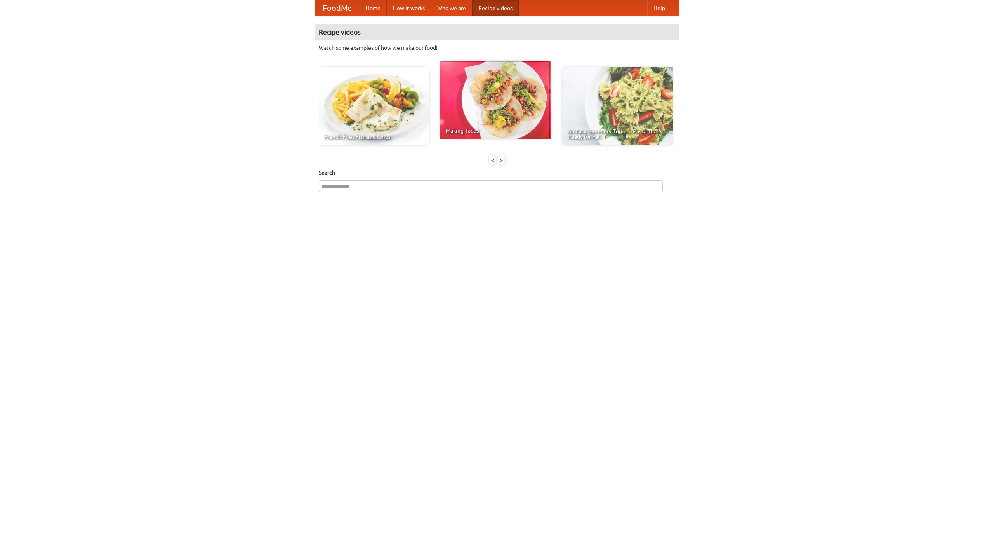 The width and height of the screenshot is (994, 550). I want to click on h4: Recipe videos, so click(497, 32).